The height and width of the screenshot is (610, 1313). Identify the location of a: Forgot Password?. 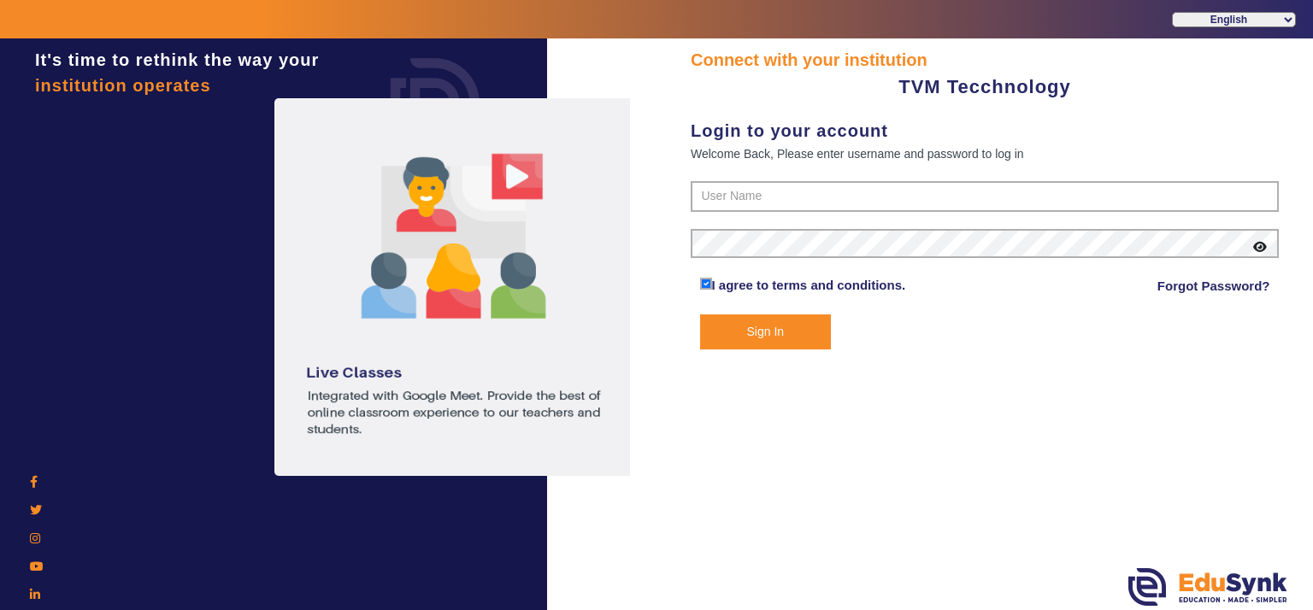
(1214, 286).